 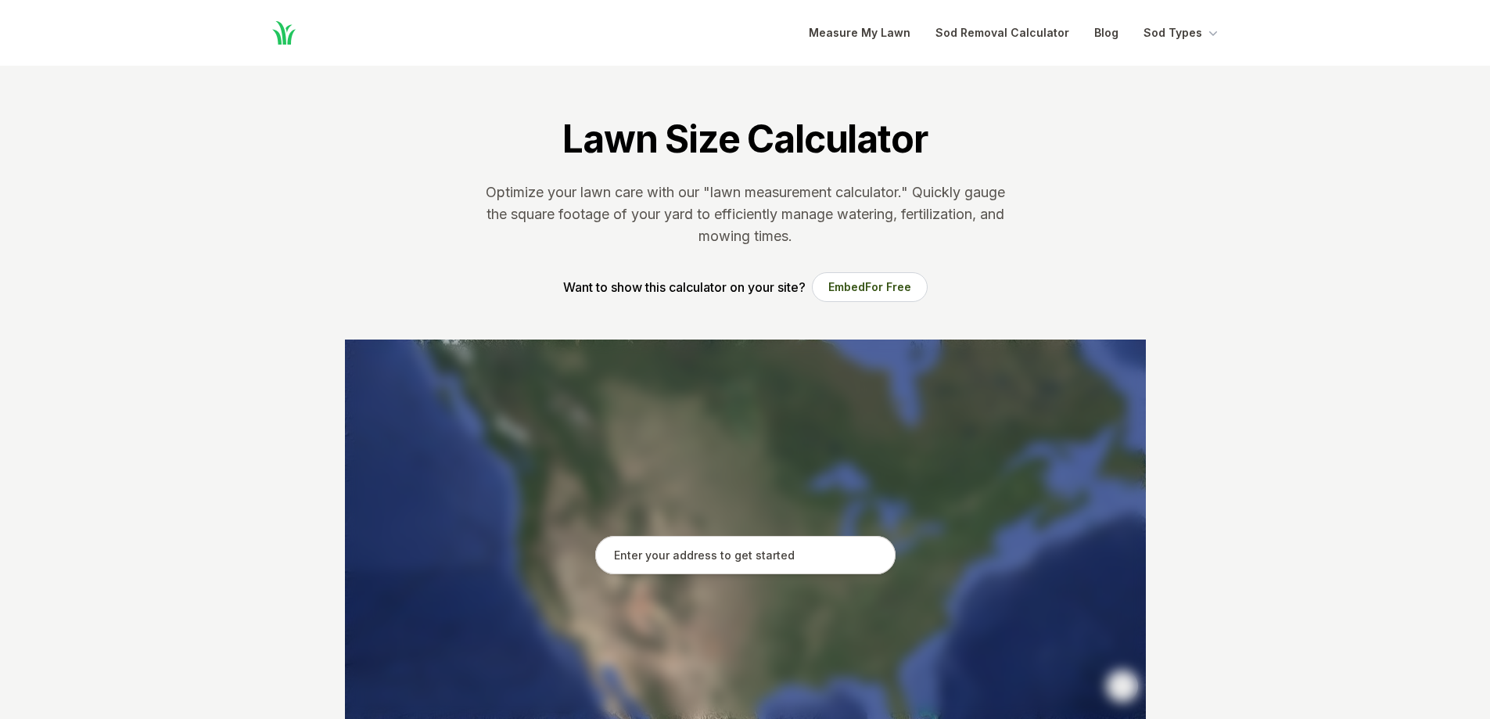 I want to click on p: Optimize your lawn care with our "lawn measurement calculator." Quickly gauge the square footage ..., so click(x=745, y=214).